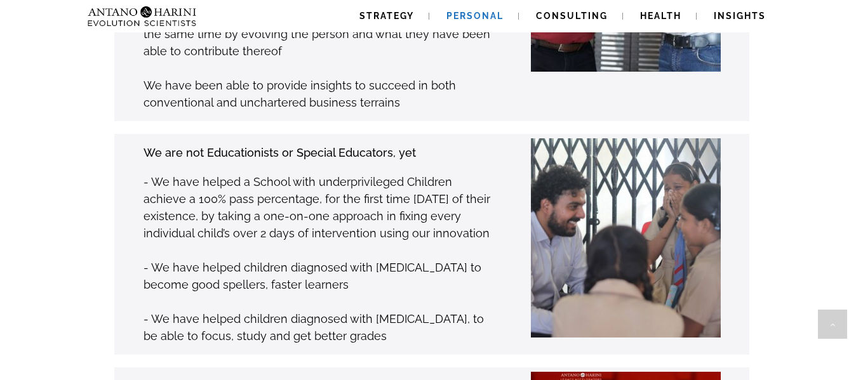 This screenshot has width=863, height=380. What do you see at coordinates (387, 16) in the screenshot?
I see `span: Strategy` at bounding box center [387, 16].